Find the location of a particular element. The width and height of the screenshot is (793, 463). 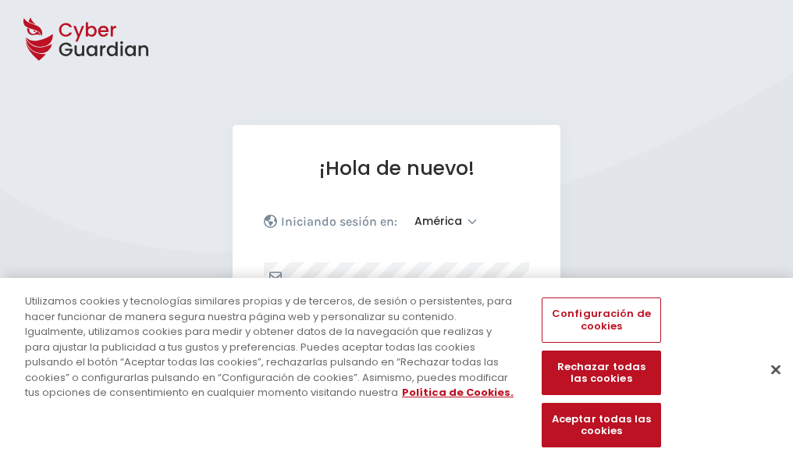

h1: ¡Hola de nuevo! is located at coordinates (397, 168).